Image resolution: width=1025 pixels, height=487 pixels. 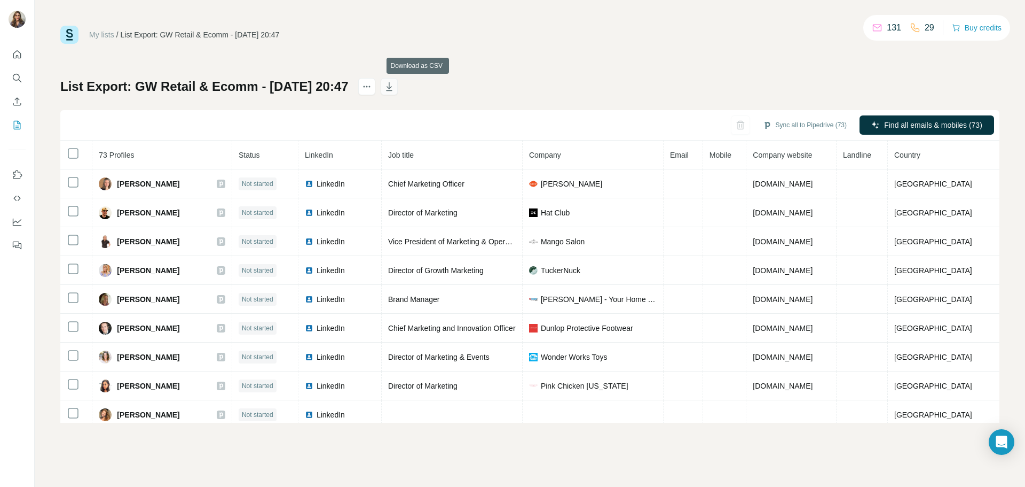 What do you see at coordinates (367, 87) in the screenshot?
I see `button: actions` at bounding box center [367, 87].